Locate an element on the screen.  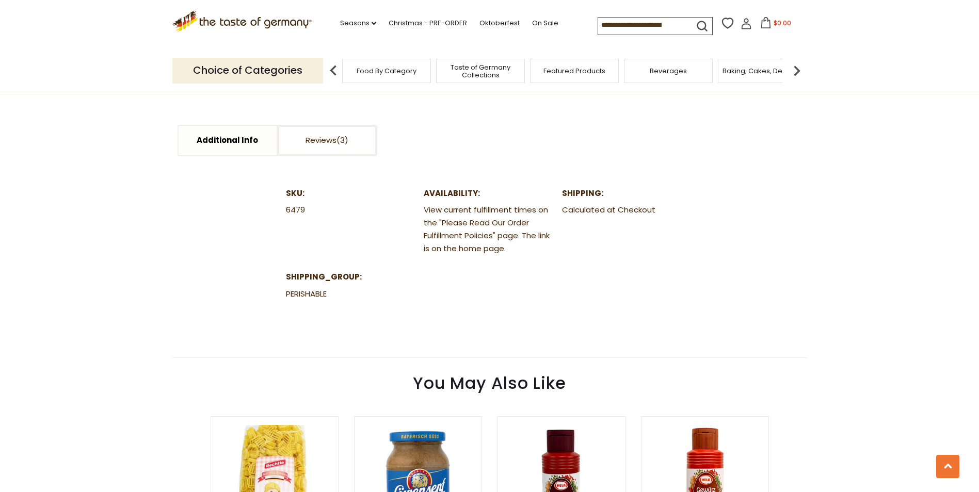
span: Baking, Cakes, Desserts is located at coordinates (762, 71).